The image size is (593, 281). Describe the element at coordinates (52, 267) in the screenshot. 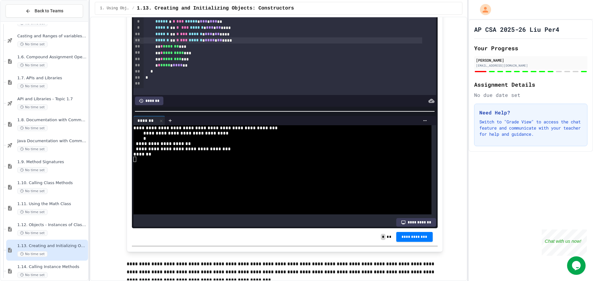

I see `span: 1.14. Calling Instance Methods` at that location.